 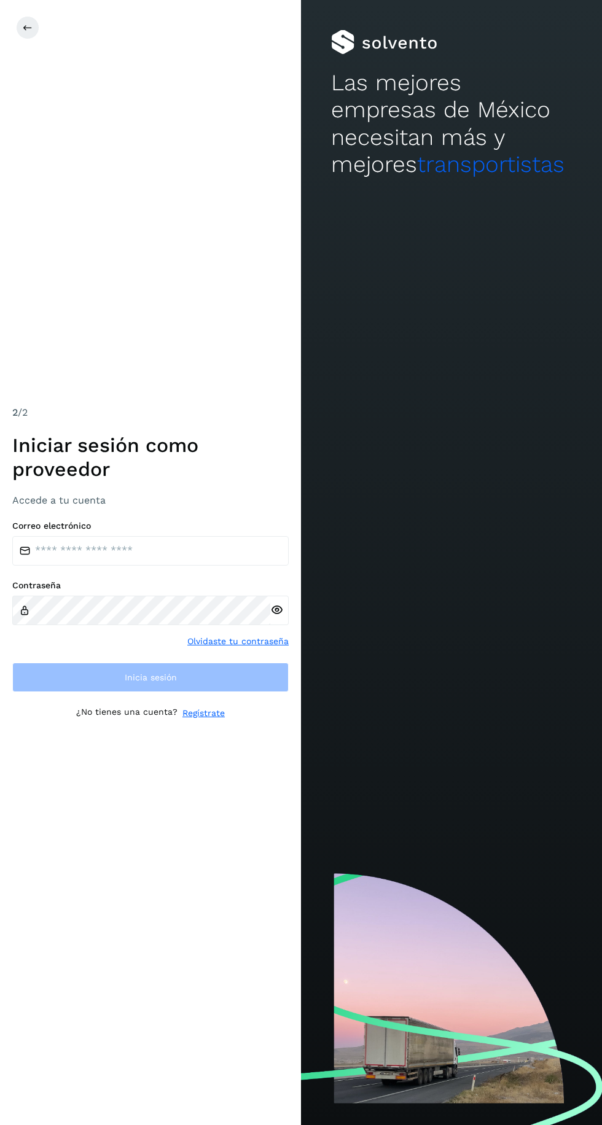 I want to click on label: Contraseña, so click(x=150, y=585).